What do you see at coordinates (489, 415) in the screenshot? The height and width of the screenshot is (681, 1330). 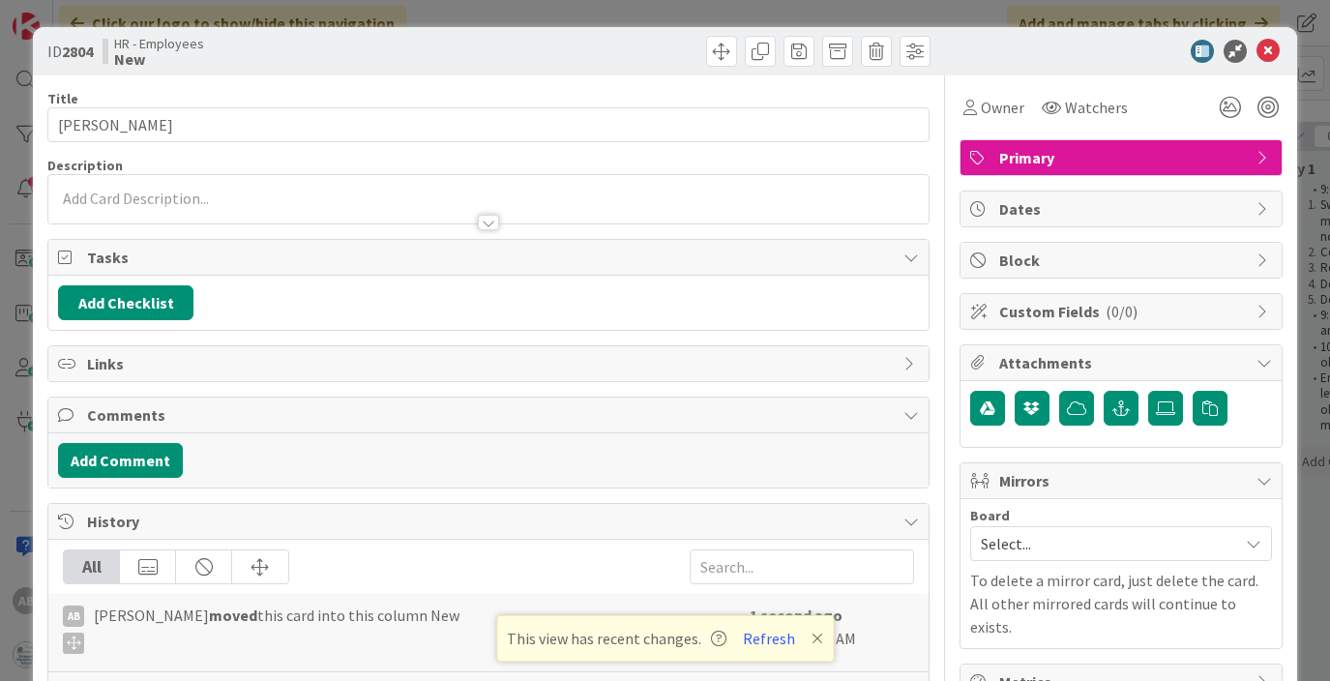 I see `span: Comments` at bounding box center [489, 415].